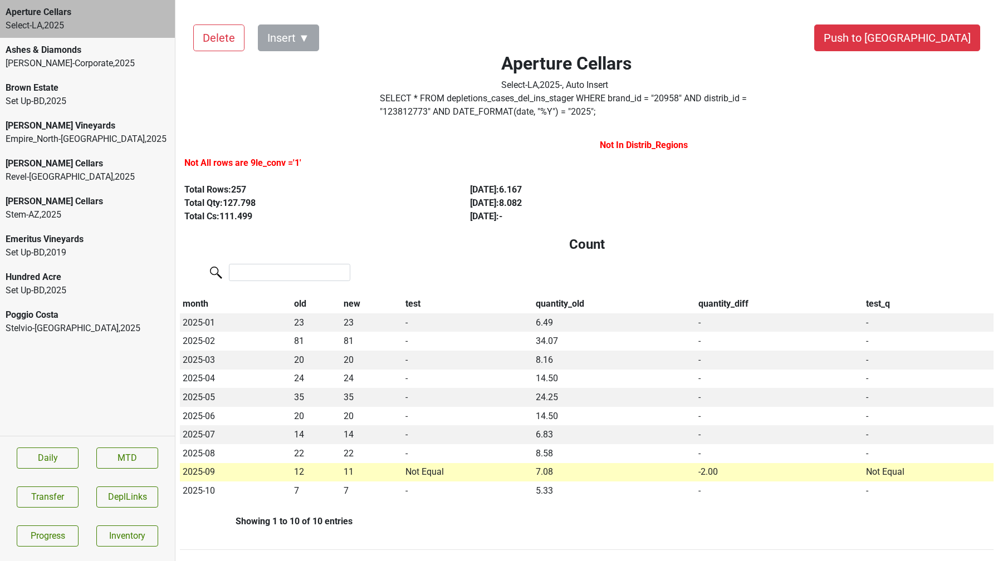 The height and width of the screenshot is (561, 998). What do you see at coordinates (47, 536) in the screenshot?
I see `a: Progress` at bounding box center [47, 536].